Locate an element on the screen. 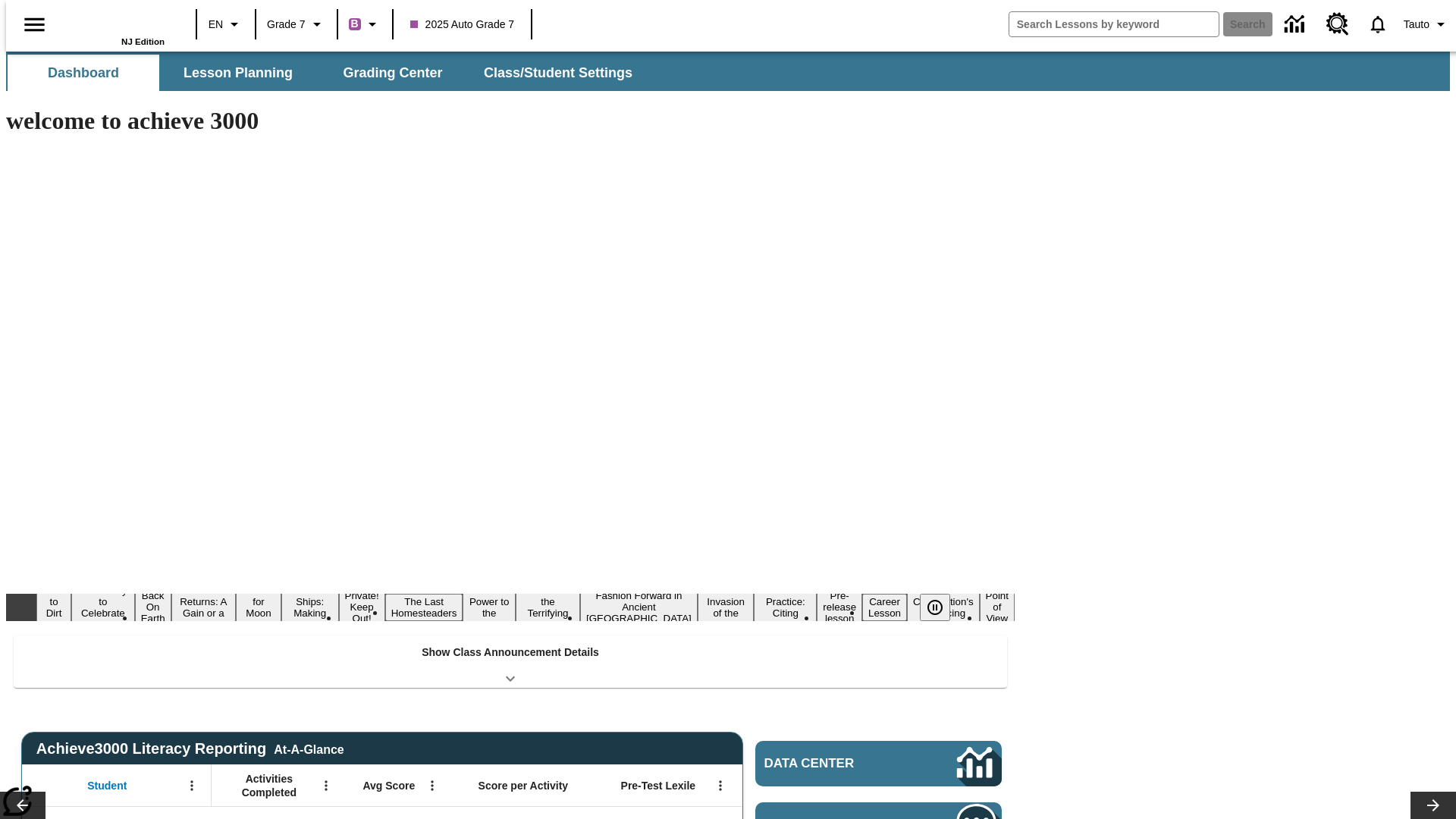 The image size is (1456, 819). p: Show Class Announcement Details is located at coordinates (510, 652).